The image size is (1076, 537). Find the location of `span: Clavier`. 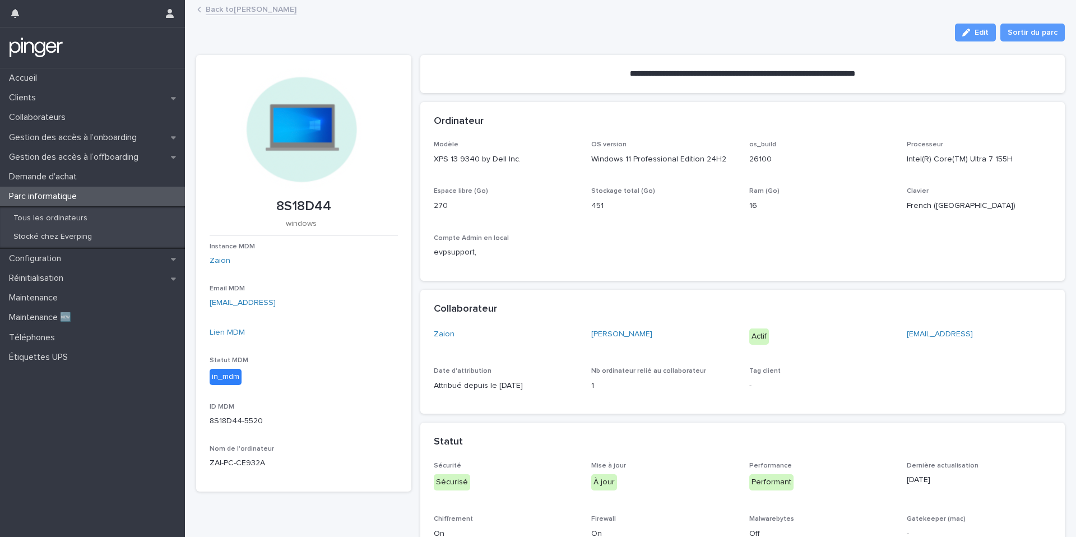

span: Clavier is located at coordinates (917, 191).